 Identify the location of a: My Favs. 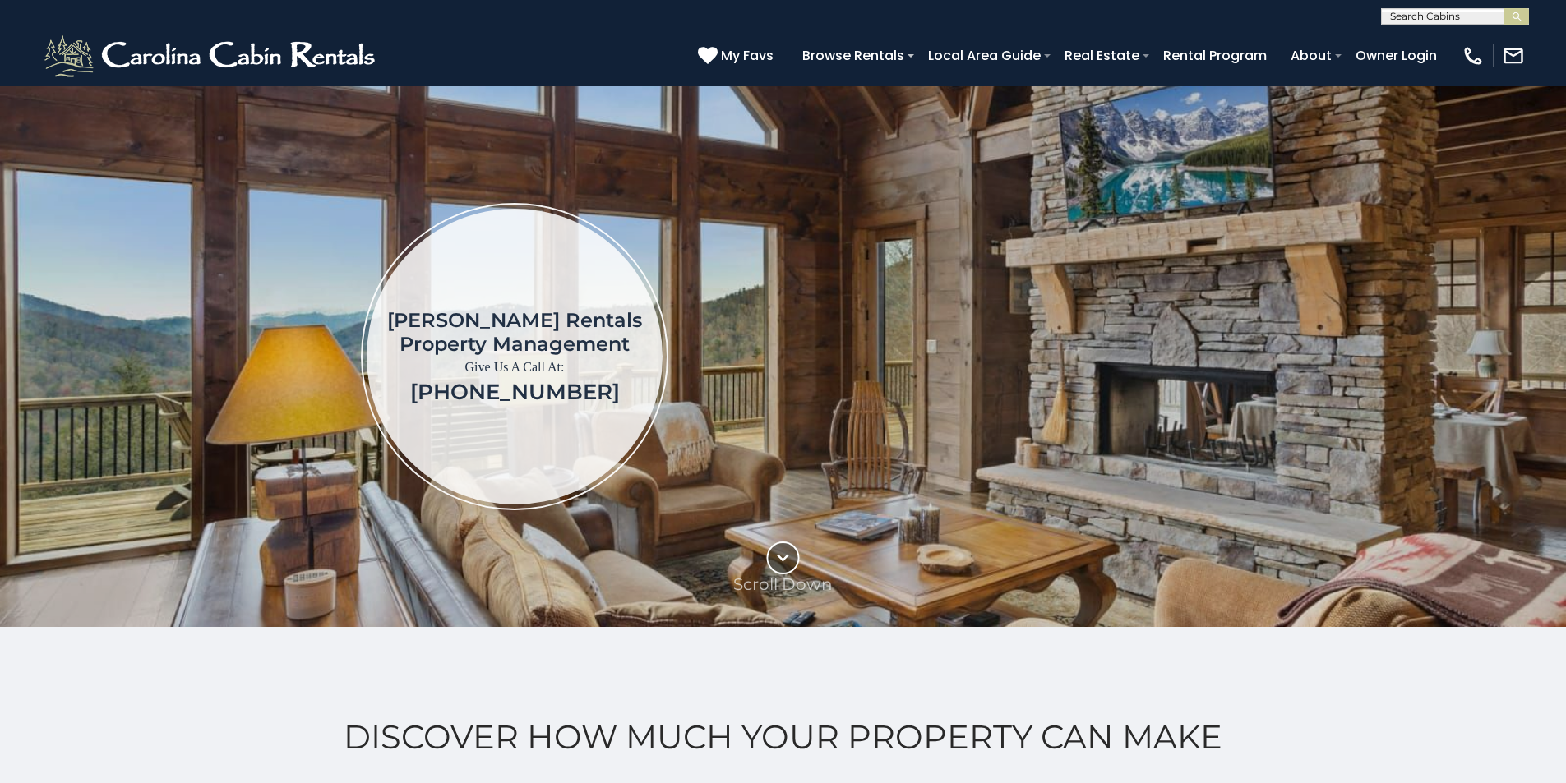
(737, 56).